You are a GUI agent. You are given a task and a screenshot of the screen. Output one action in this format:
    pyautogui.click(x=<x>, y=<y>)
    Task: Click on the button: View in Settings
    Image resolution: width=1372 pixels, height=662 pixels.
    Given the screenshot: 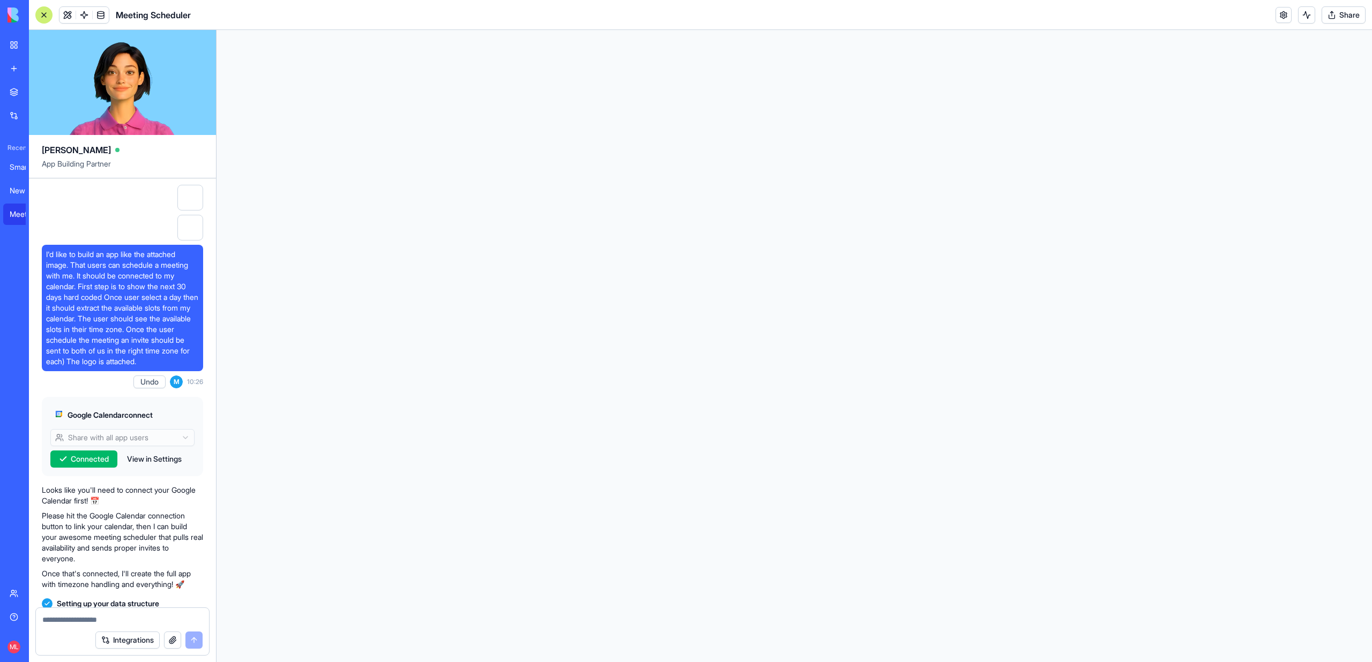 What is the action you would take?
    pyautogui.click(x=154, y=459)
    